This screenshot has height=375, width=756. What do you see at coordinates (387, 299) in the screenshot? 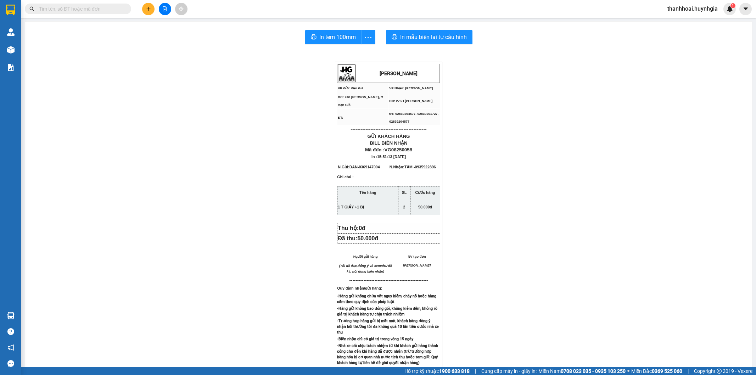
I see `strong: -Hàng gửi không chứa vật nguy hiểm, cháy nổ hoặc hàng cấm theo quy định của pháp luật` at bounding box center [387, 299].